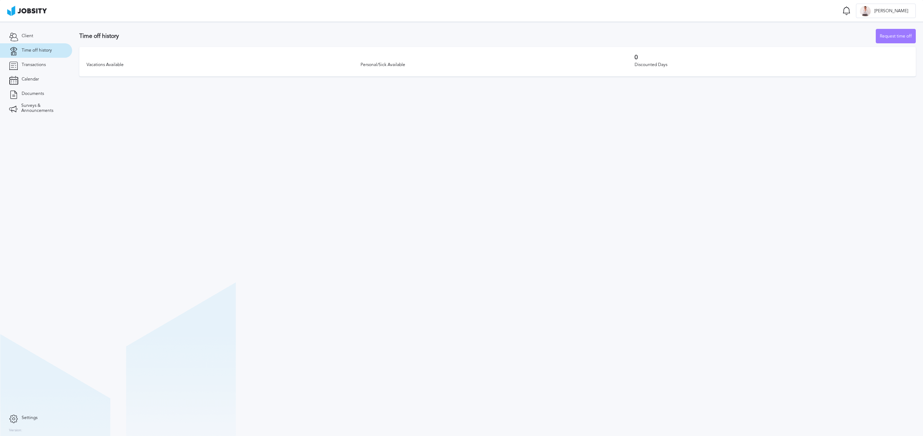  Describe the element at coordinates (27, 11) in the screenshot. I see `img: ab4bad089aa723f57921c736e9817d99.png` at that location.